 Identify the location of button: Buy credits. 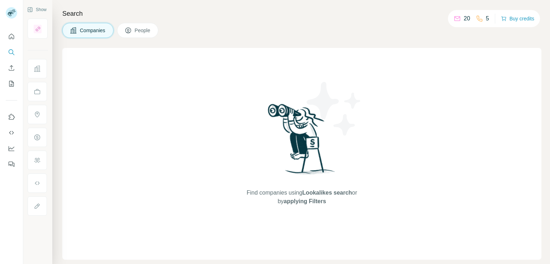
(517, 19).